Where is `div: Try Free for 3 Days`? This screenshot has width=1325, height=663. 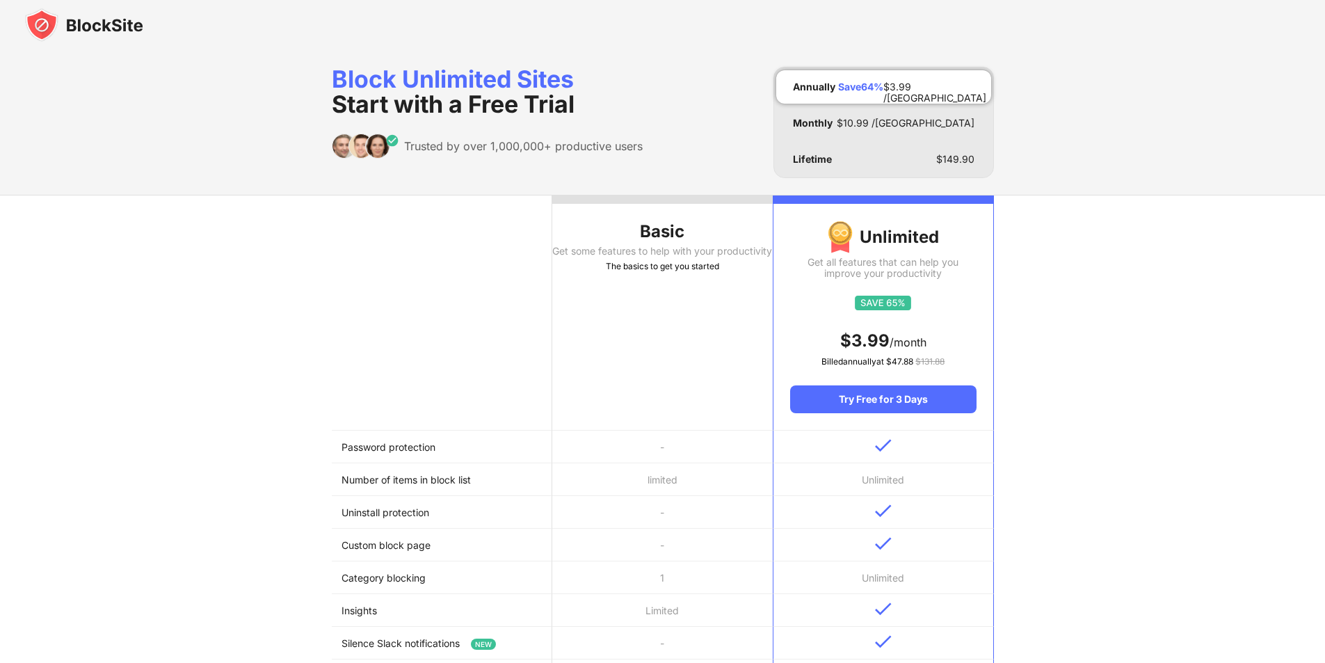 div: Try Free for 3 Days is located at coordinates (883, 399).